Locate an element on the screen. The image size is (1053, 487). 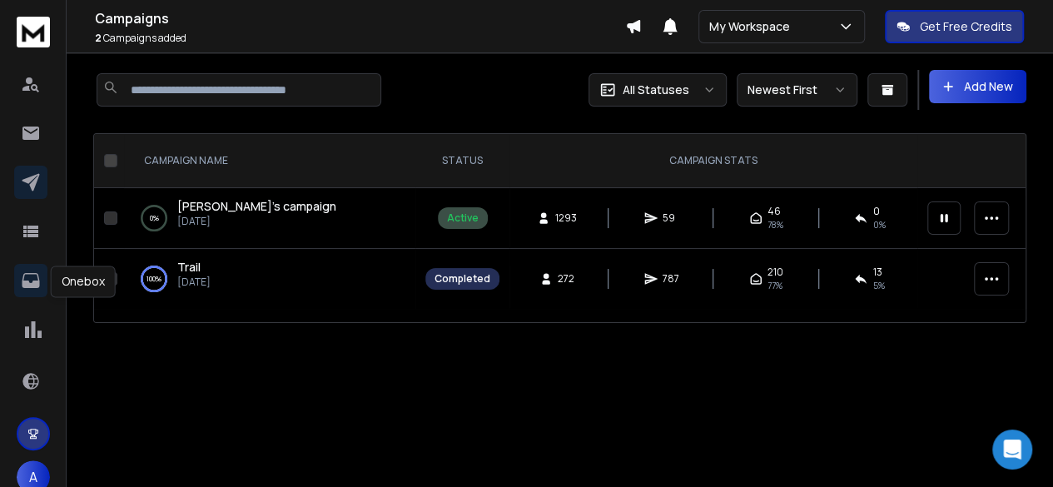
div: Active is located at coordinates (463, 218).